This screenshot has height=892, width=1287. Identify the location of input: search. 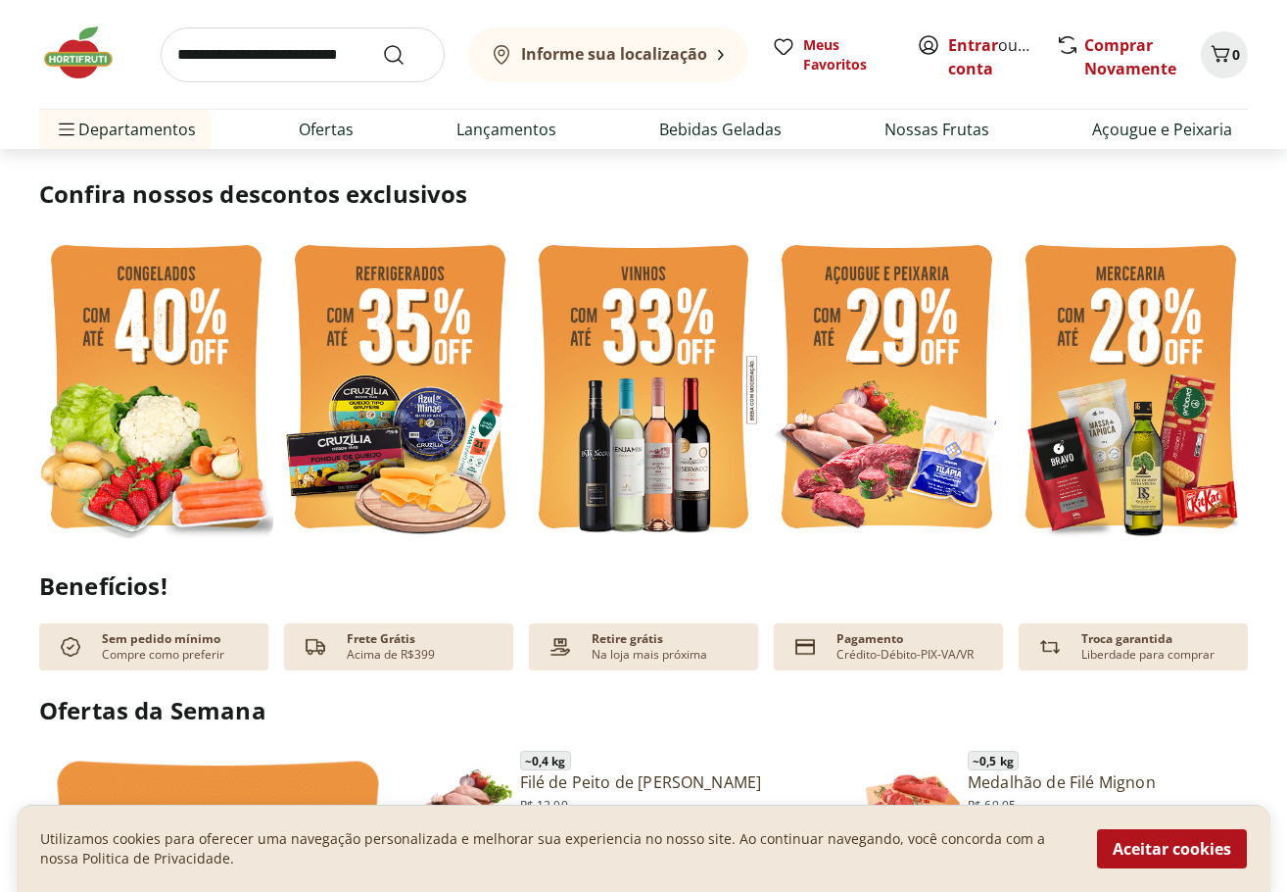
(303, 55).